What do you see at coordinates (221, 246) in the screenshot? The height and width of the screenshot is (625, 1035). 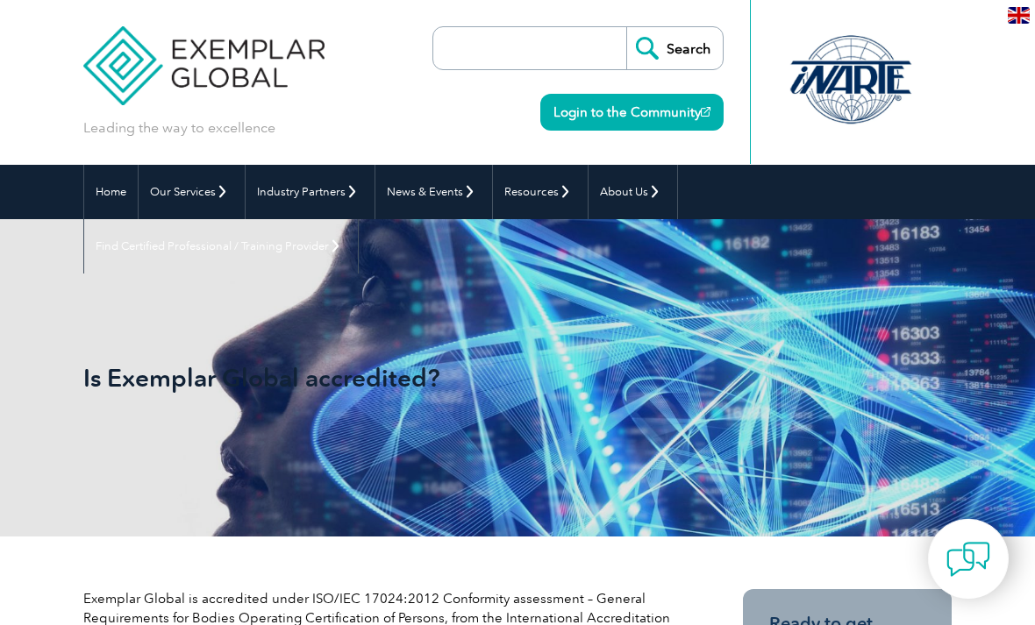 I see `a: Find Certified Professional / Training Provider` at bounding box center [221, 246].